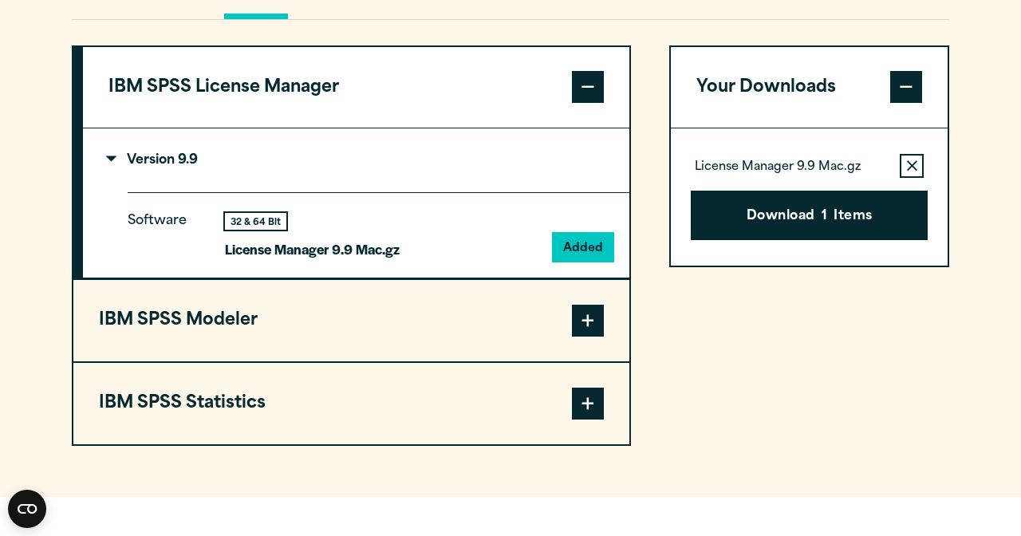 This screenshot has width=1021, height=536. What do you see at coordinates (809, 196) in the screenshot?
I see `div: Your Downloads` at bounding box center [809, 196].